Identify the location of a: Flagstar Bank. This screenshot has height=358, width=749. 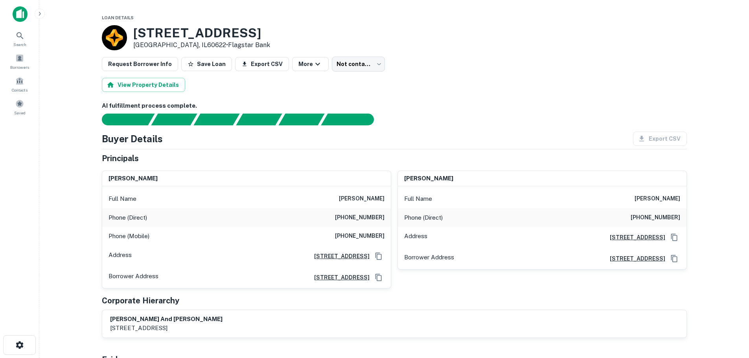
(249, 45).